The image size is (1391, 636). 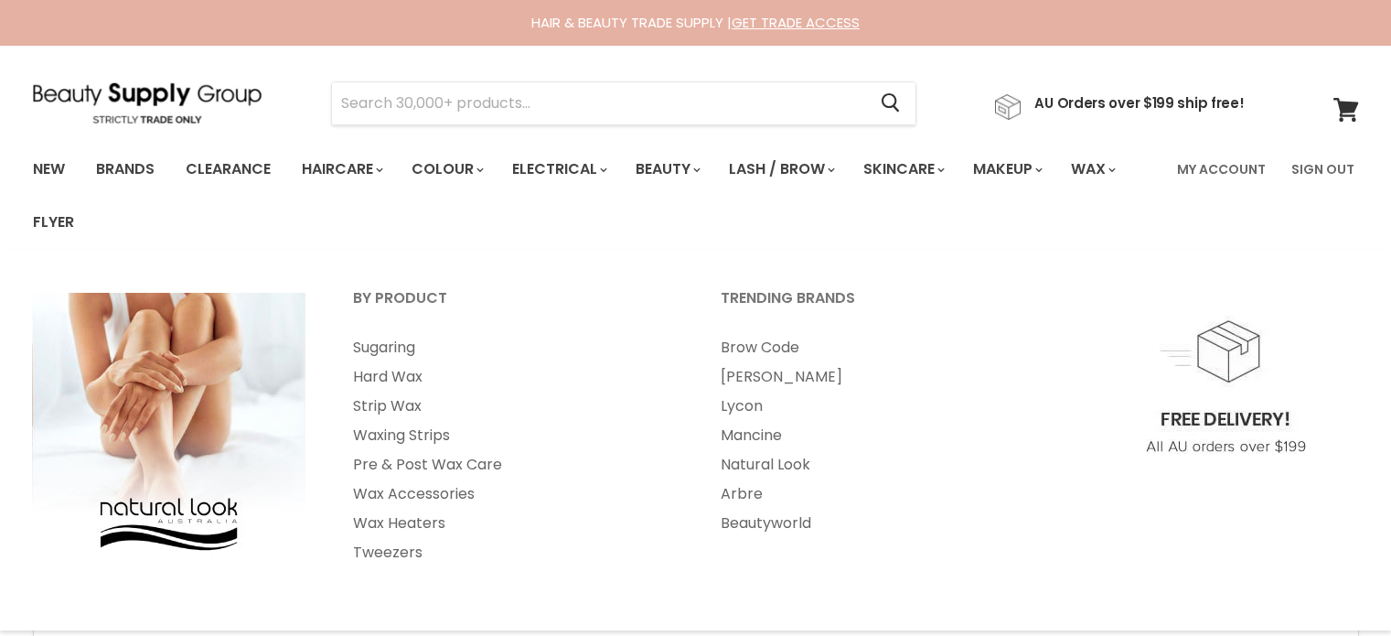 What do you see at coordinates (903, 169) in the screenshot?
I see `a: Skincare` at bounding box center [903, 169].